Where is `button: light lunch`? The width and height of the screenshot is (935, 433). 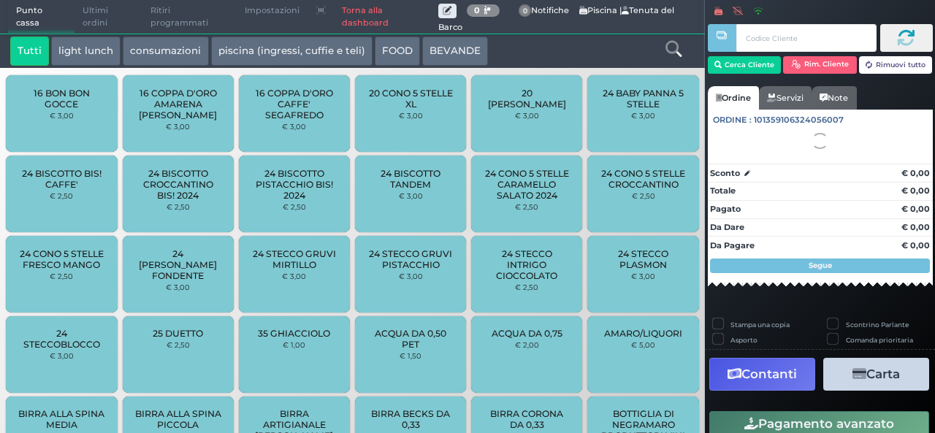 button: light lunch is located at coordinates (85, 51).